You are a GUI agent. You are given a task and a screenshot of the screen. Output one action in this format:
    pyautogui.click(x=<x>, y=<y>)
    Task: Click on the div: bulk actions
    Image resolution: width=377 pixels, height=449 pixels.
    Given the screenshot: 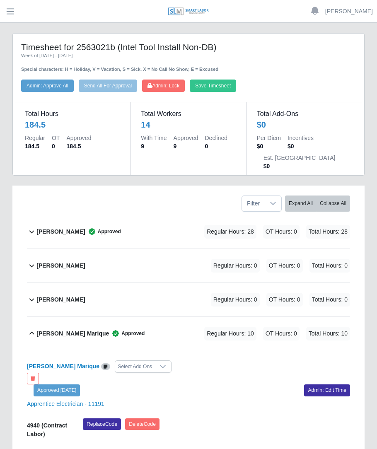 What is the action you would take?
    pyautogui.click(x=317, y=203)
    